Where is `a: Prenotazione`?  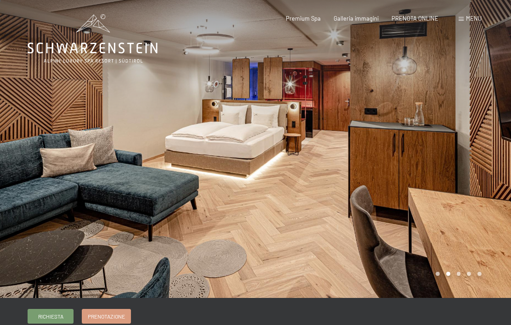 a: Prenotazione is located at coordinates (106, 316).